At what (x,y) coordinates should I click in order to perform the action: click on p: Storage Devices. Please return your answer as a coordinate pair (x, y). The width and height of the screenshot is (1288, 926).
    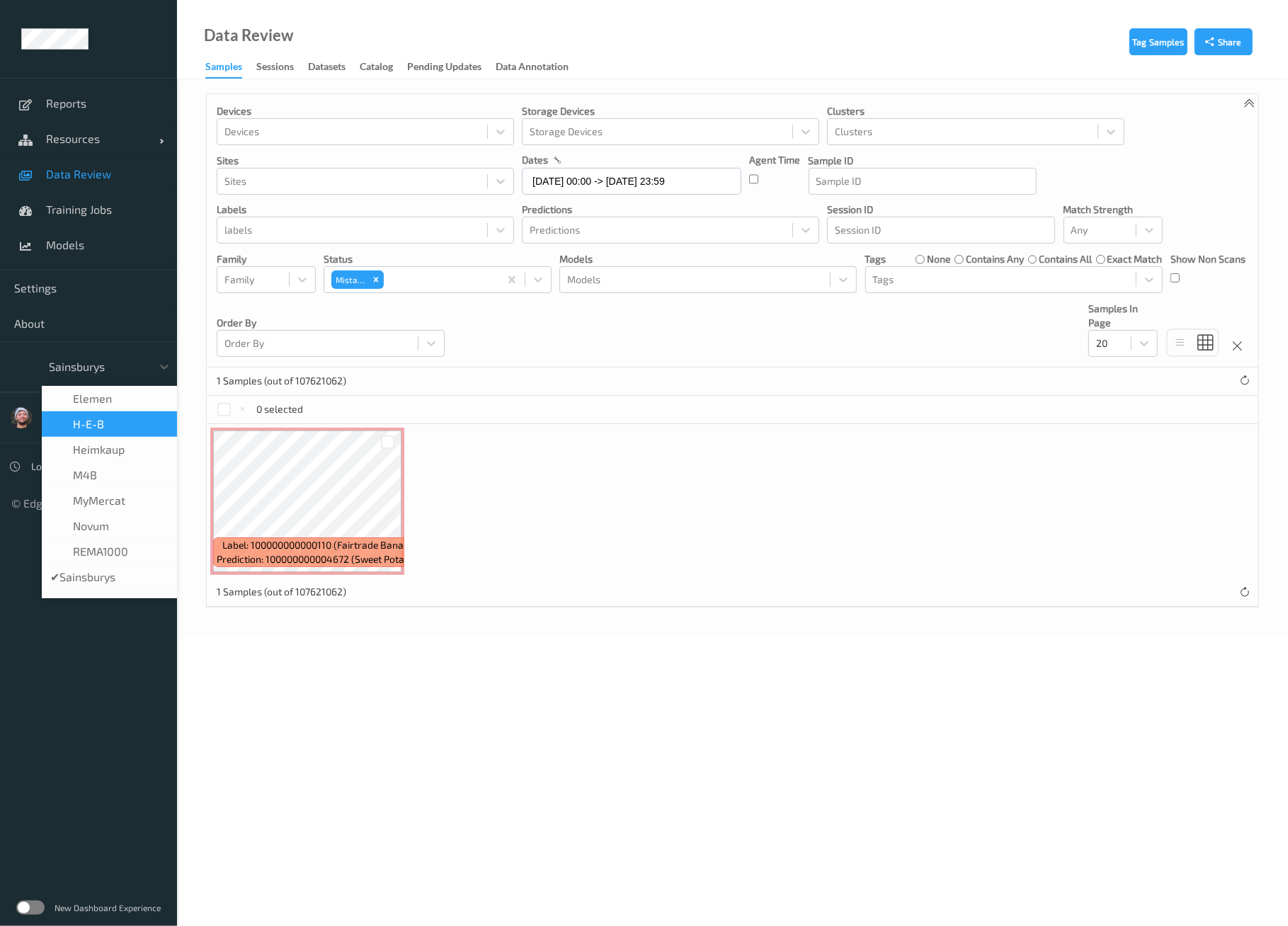
    Looking at the image, I should click on (670, 111).